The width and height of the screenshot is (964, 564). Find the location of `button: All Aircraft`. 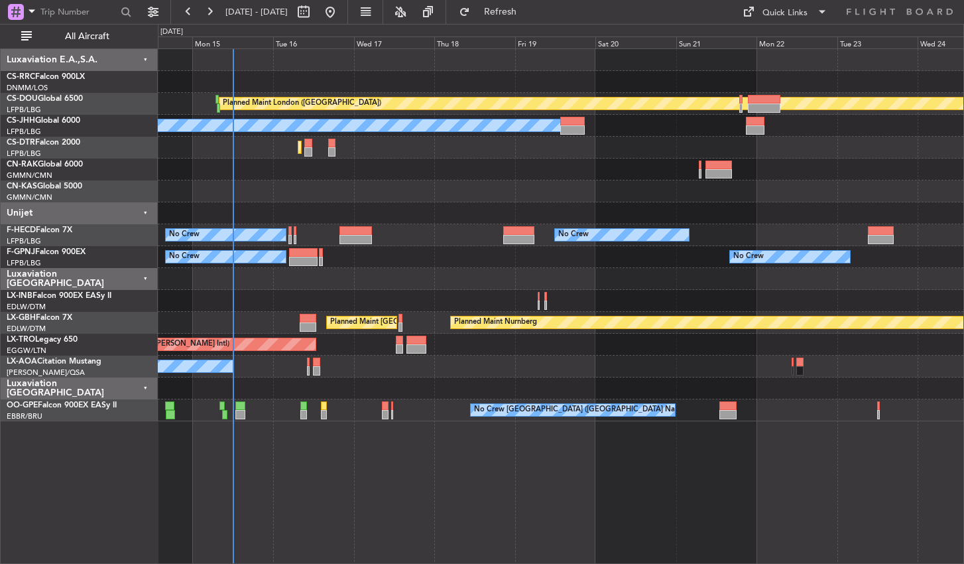

button: All Aircraft is located at coordinates (79, 36).